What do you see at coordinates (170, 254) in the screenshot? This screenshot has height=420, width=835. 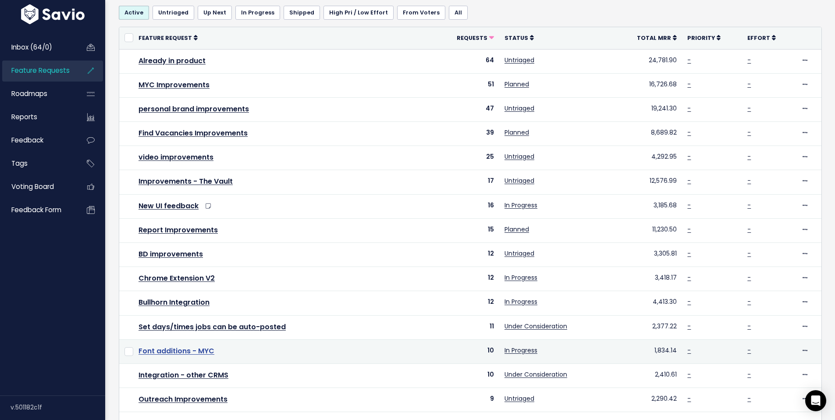 I see `a: BD improvements` at bounding box center [170, 254].